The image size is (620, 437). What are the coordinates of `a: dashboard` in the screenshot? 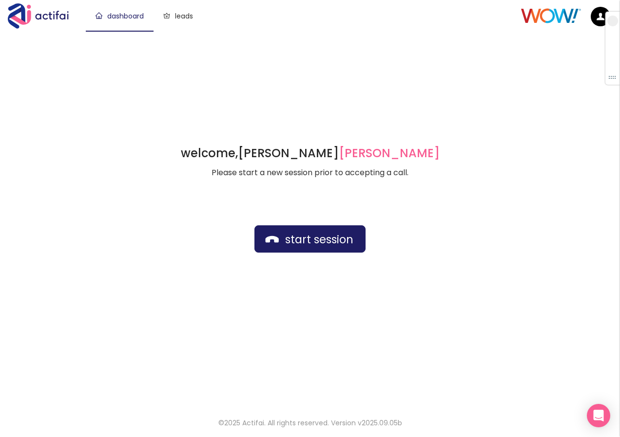 It's located at (119, 16).